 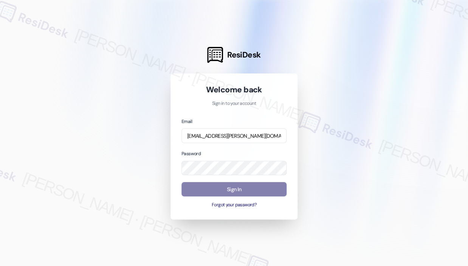 What do you see at coordinates (244, 55) in the screenshot?
I see `span: ResiDesk` at bounding box center [244, 55].